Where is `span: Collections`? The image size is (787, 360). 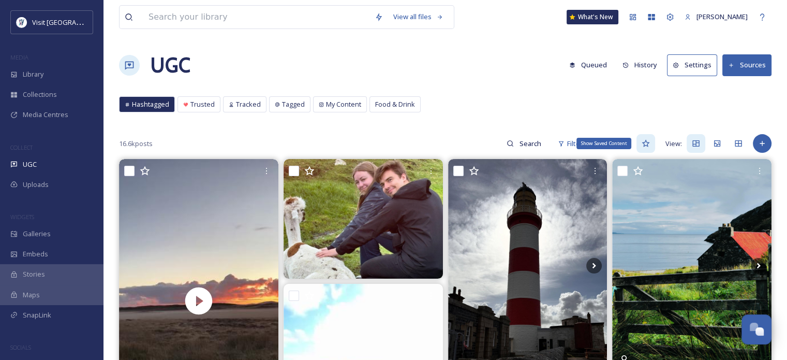
span: Collections is located at coordinates (40, 94).